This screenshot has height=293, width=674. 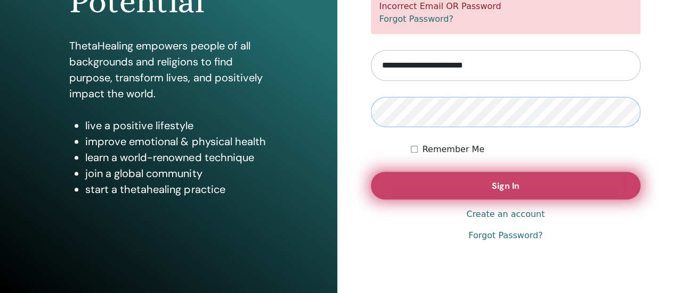 What do you see at coordinates (176, 158) in the screenshot?
I see `li: learn a world-renowned technique` at bounding box center [176, 158].